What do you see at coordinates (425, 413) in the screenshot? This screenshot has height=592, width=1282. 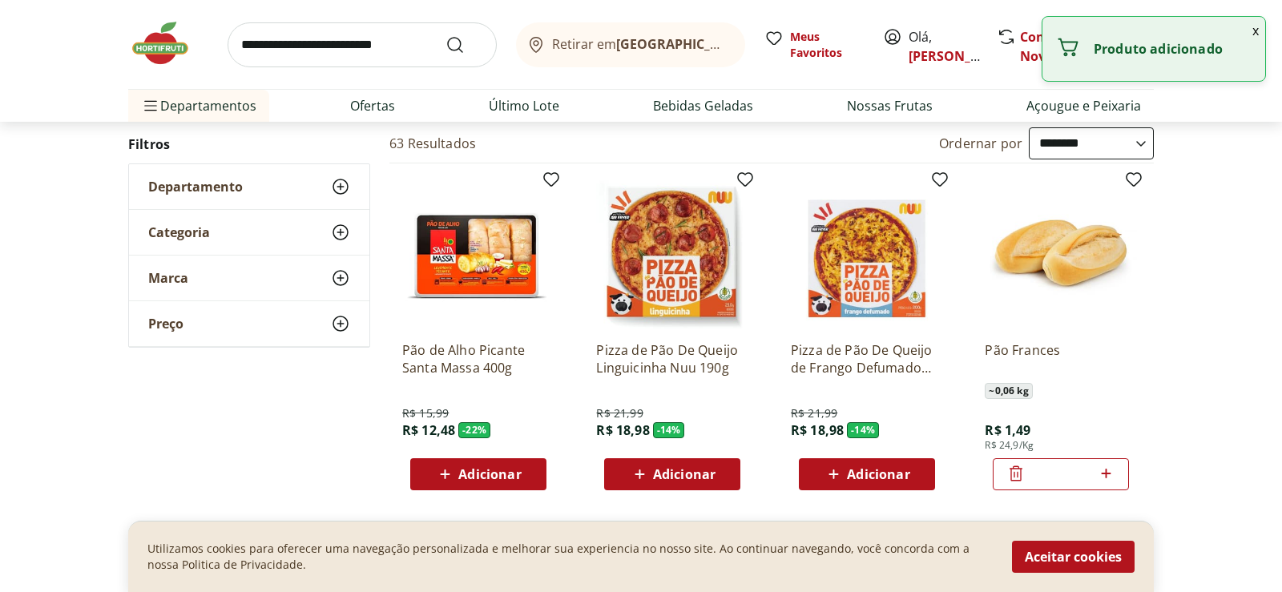 I see `span: R$ 15,99` at bounding box center [425, 413].